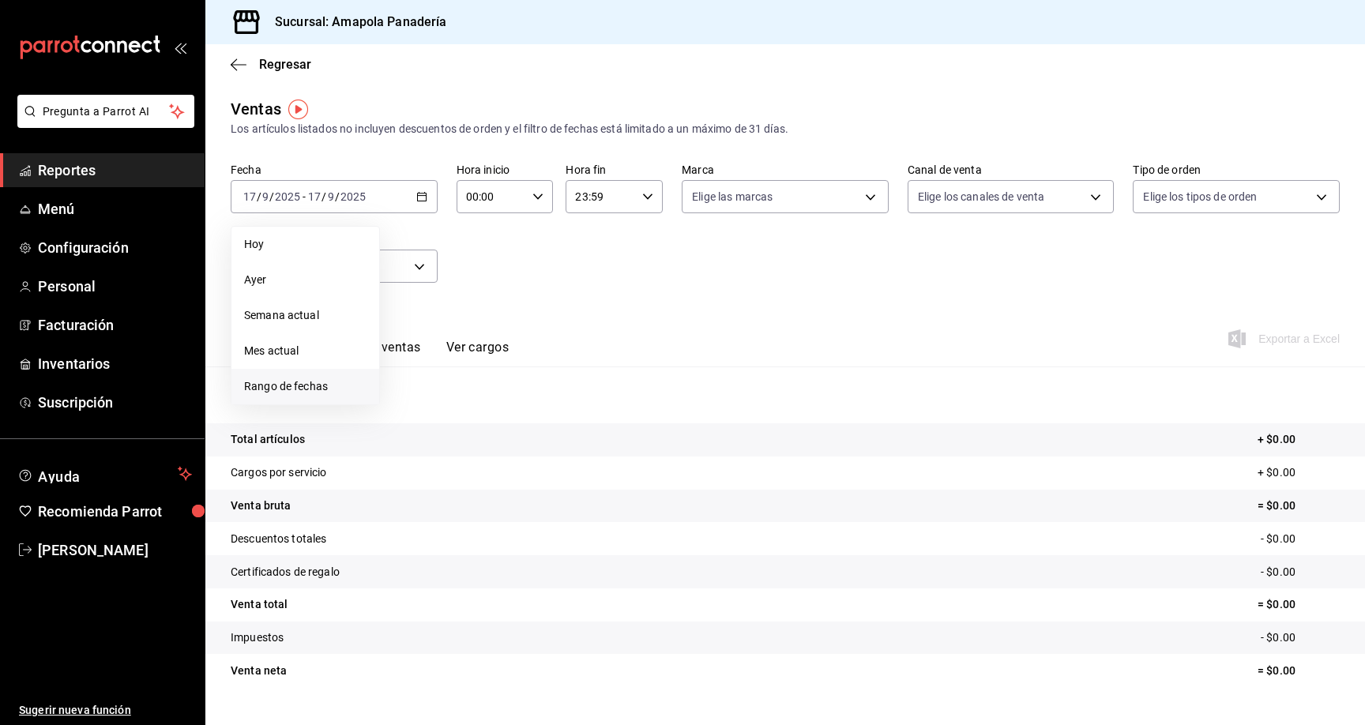  What do you see at coordinates (115, 286) in the screenshot?
I see `span: Personal` at bounding box center [115, 286].